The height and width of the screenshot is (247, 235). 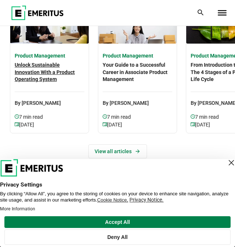 What do you see at coordinates (137, 73) in the screenshot?
I see `h3: Your Guide to a Successful Career in Associate Product Management` at bounding box center [137, 73].